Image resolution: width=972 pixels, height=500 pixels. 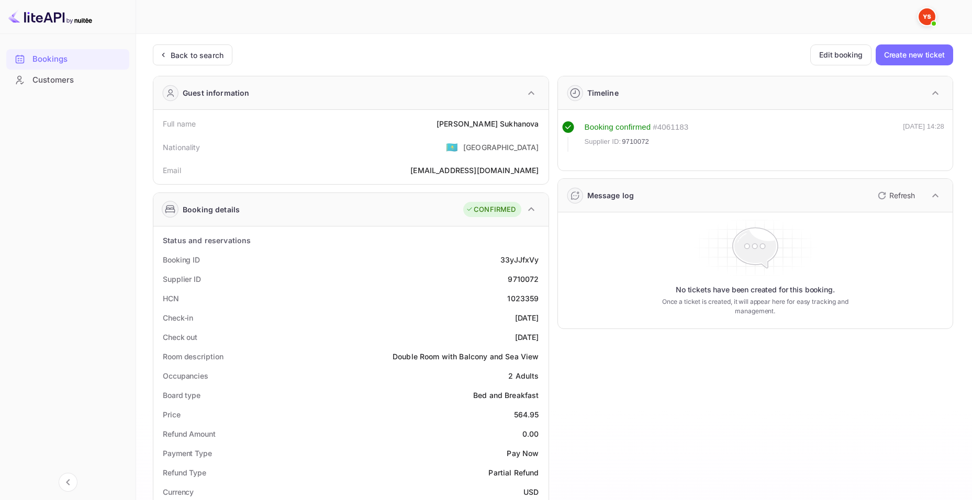 I want to click on div: Partial Refund, so click(x=513, y=473).